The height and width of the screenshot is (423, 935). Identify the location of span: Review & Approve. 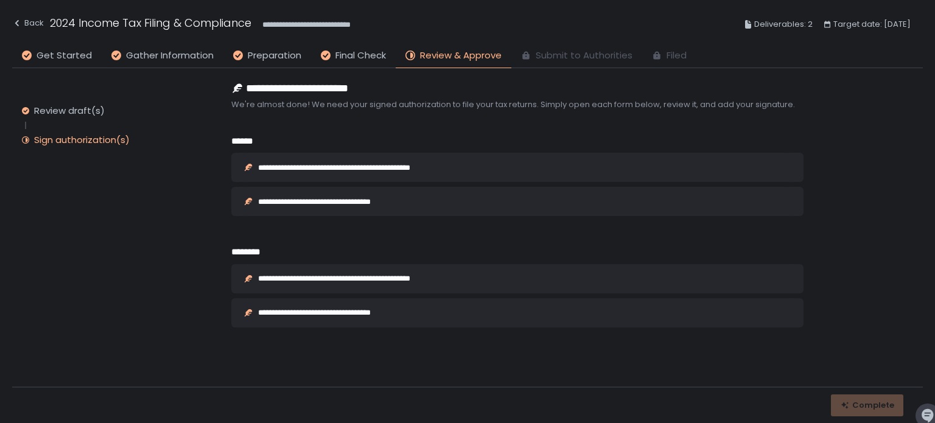
(461, 55).